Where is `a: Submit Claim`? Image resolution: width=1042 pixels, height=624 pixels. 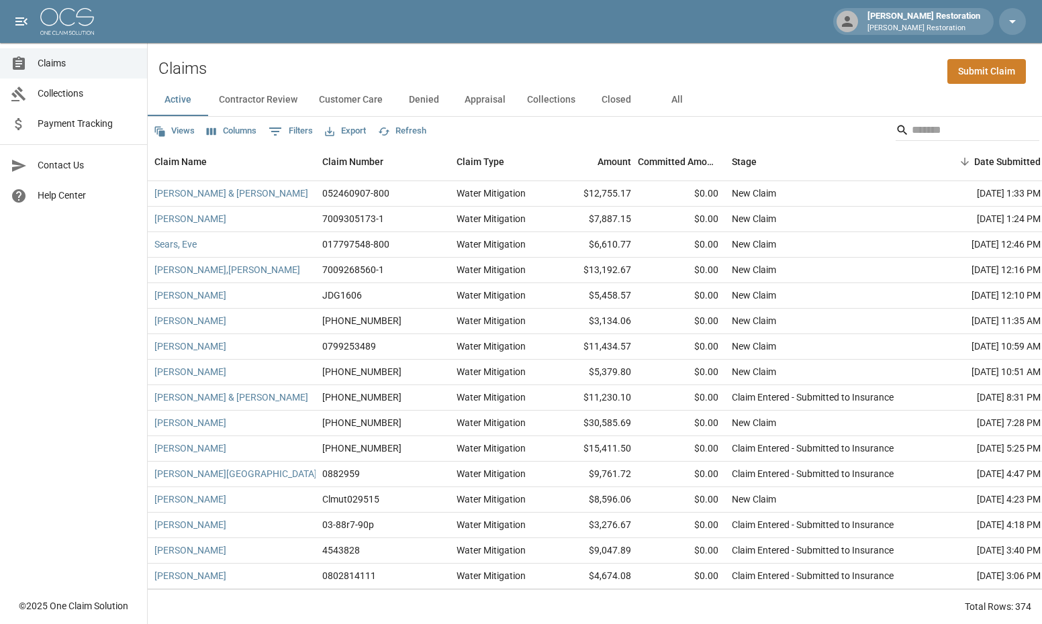
a: Submit Claim is located at coordinates (986, 71).